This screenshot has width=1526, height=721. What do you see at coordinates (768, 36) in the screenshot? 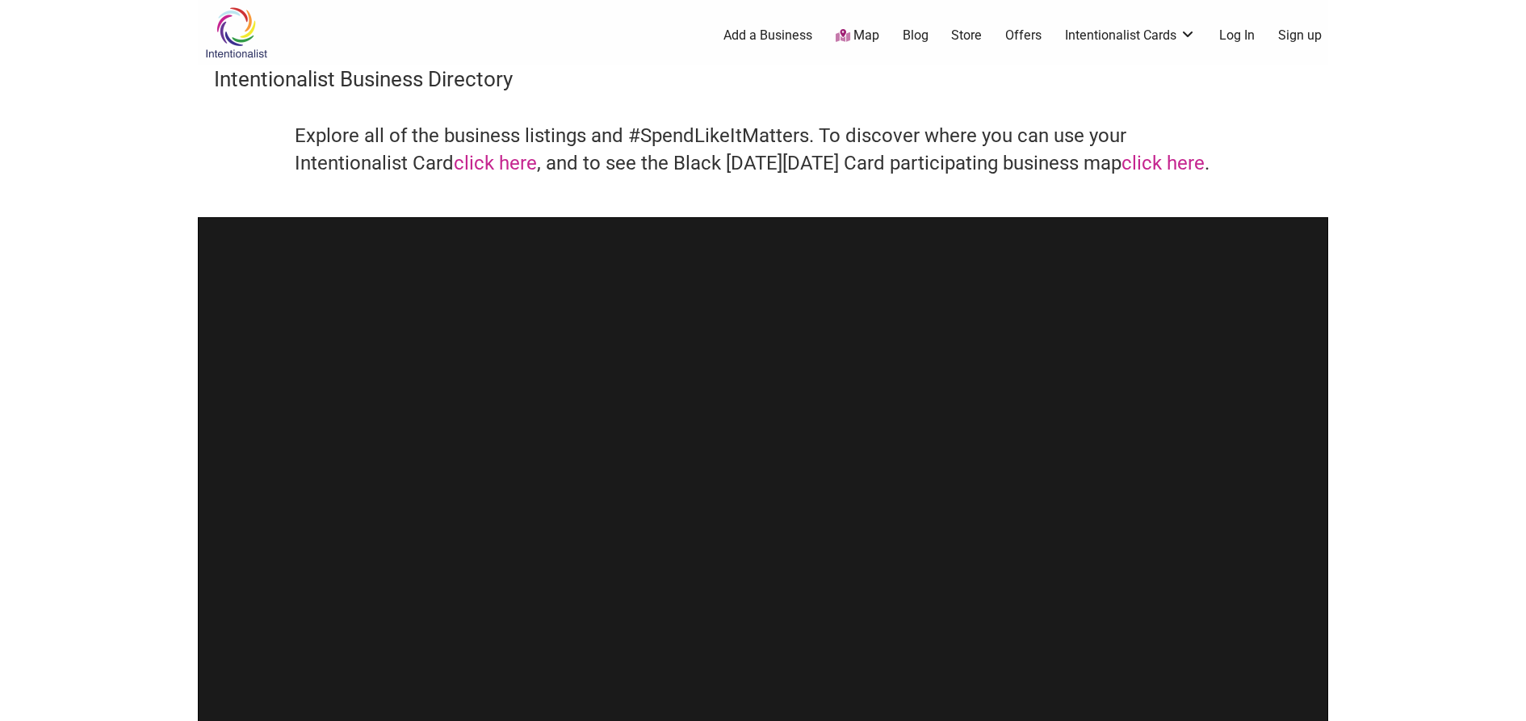
I see `a: Add a Business` at bounding box center [768, 36].